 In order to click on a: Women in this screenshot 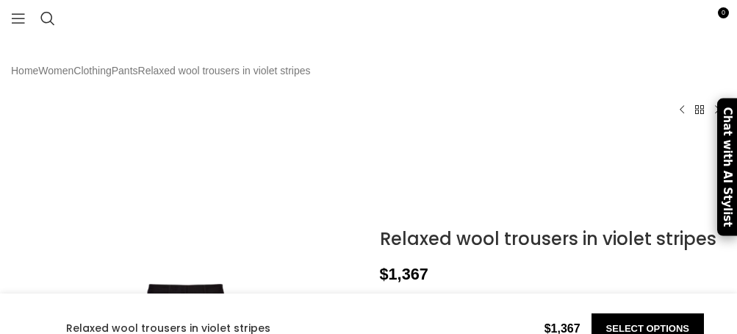, I will do `click(56, 71)`.